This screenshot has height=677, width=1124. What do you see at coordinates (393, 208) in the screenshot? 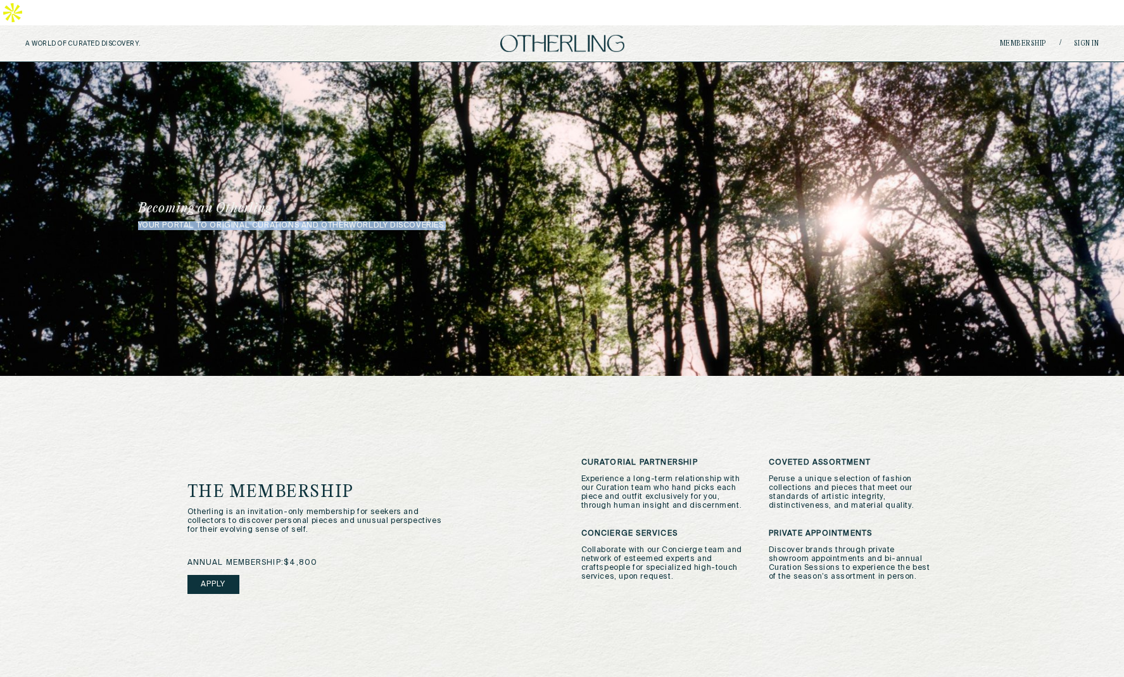
I see `h1: Becoming an Otherling` at bounding box center [393, 208].